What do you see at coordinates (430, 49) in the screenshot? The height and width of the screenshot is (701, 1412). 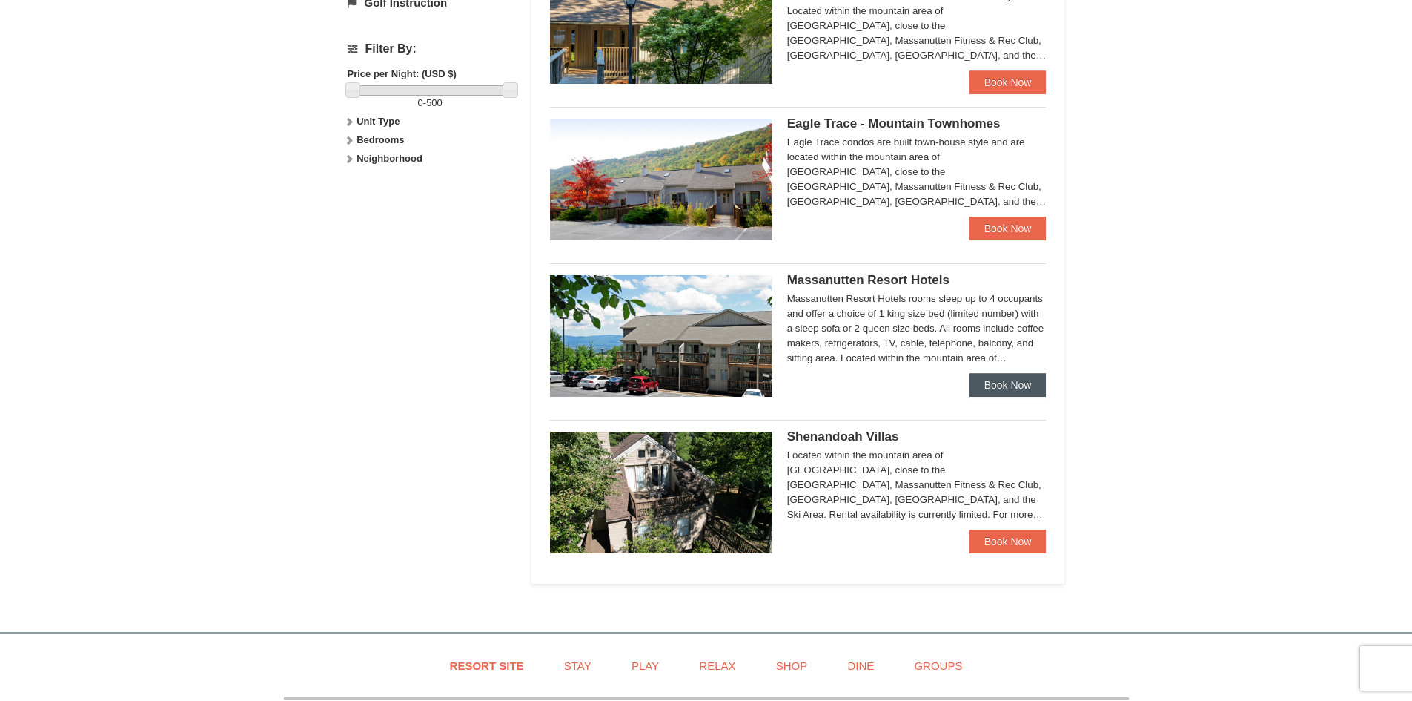 I see `h4: Filter By:` at bounding box center [430, 49].